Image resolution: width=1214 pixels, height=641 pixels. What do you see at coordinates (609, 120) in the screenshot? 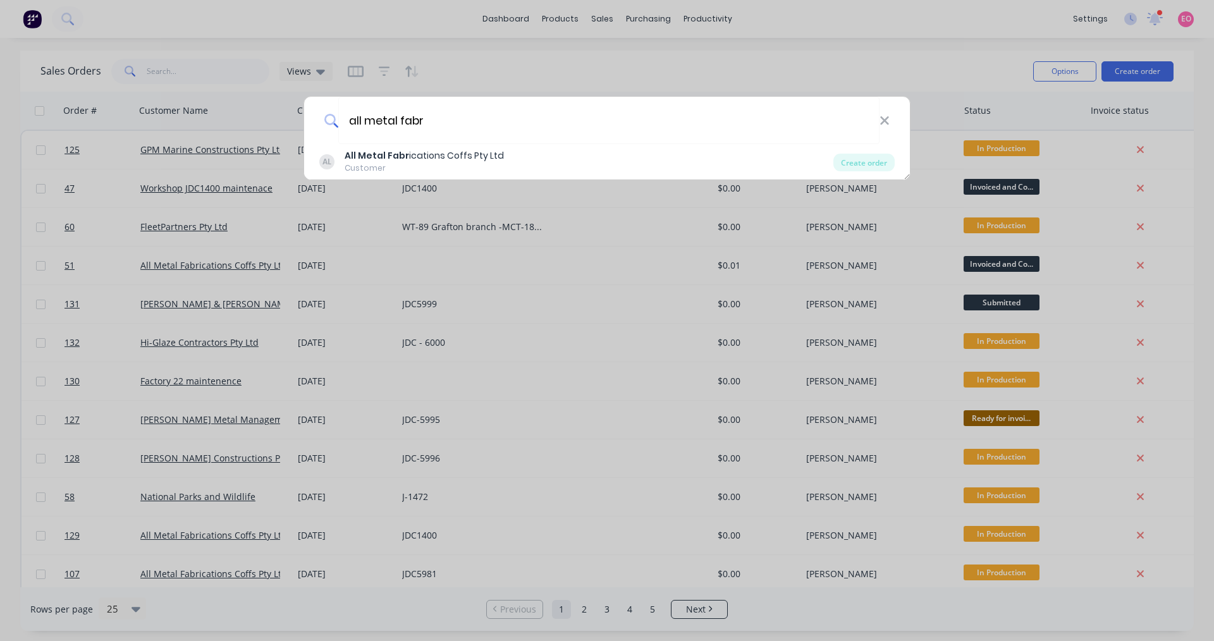
I see `input: Enter a customer name to create a new order...` at bounding box center [609, 120].